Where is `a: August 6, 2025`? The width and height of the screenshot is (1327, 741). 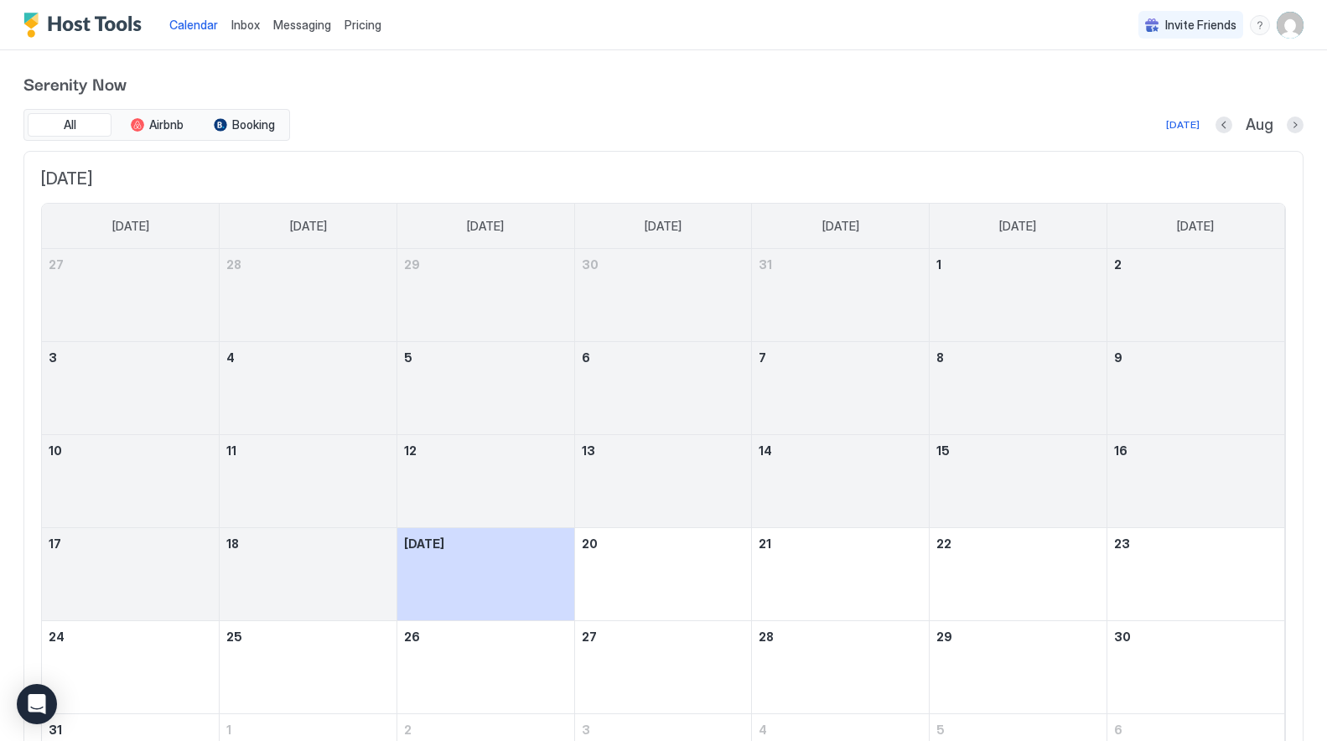
a: August 6, 2025 is located at coordinates (663, 357).